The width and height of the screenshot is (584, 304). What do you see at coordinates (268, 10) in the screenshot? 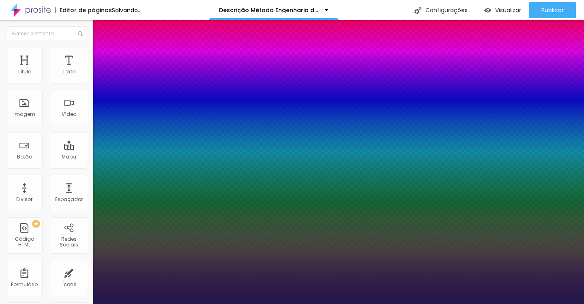
I see `p: Descrição Método Engenharia da Autoridade` at bounding box center [268, 10].